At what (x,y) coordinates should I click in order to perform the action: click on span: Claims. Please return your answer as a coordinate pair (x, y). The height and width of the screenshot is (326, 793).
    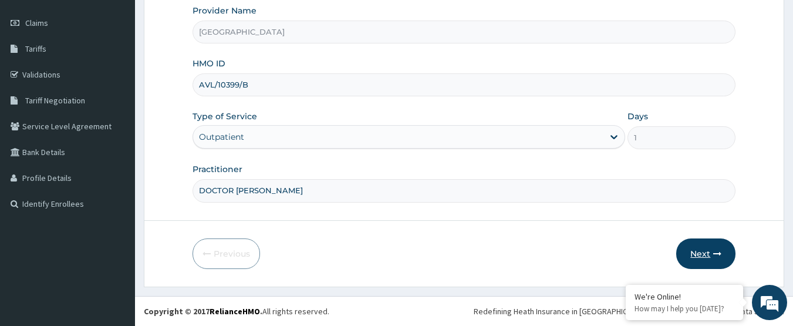
    Looking at the image, I should click on (36, 23).